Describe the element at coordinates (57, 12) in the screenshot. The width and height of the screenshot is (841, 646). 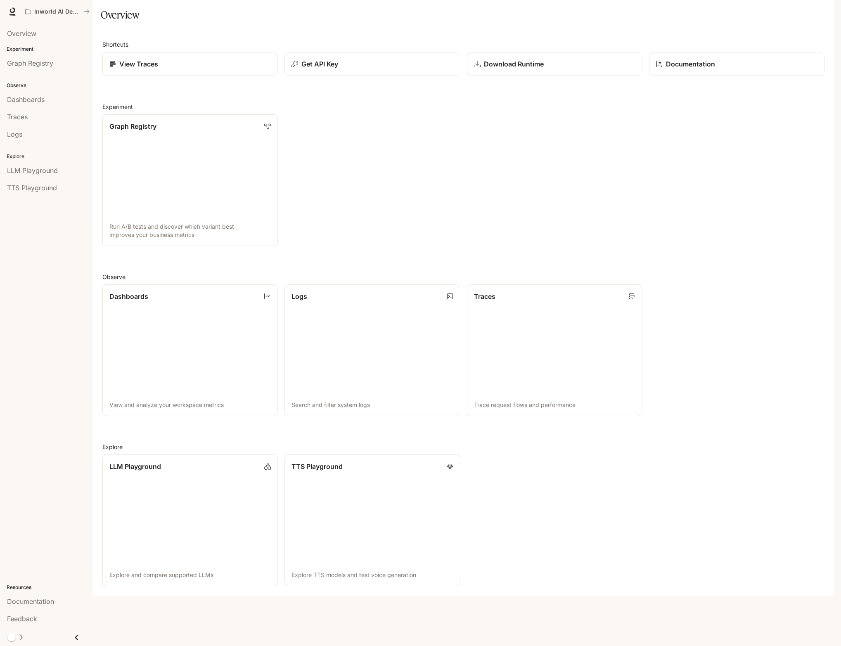
I see `button: All workspaces` at that location.